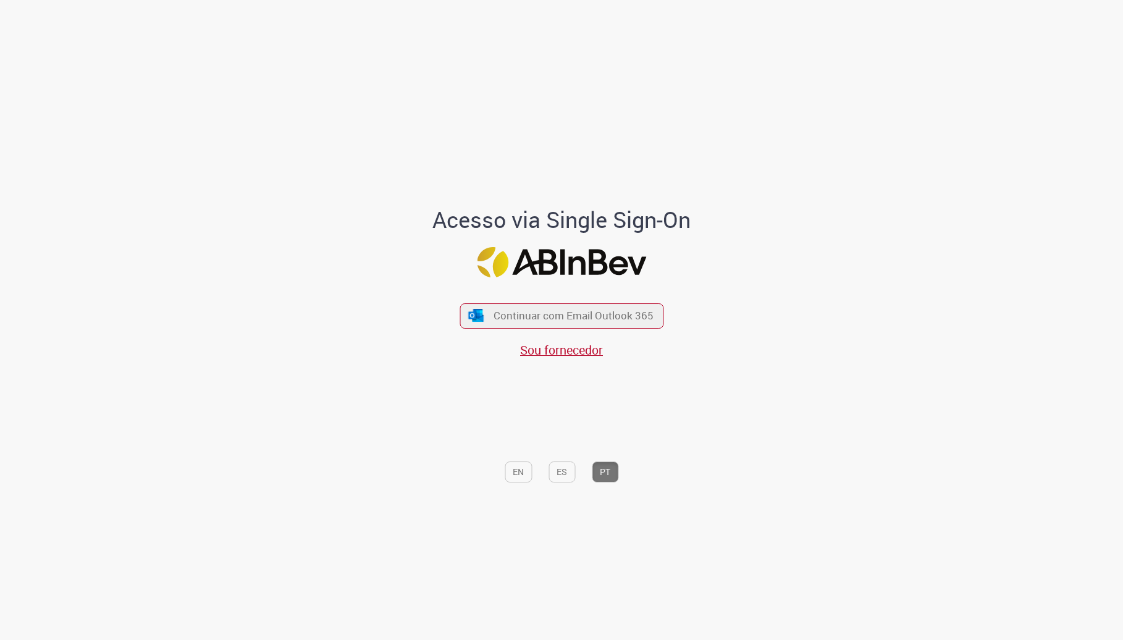 This screenshot has width=1123, height=640. What do you see at coordinates (562, 316) in the screenshot?
I see `button: ícone Azure/Microsoft 360 Continuar com Email Outlook 365` at bounding box center [562, 316].